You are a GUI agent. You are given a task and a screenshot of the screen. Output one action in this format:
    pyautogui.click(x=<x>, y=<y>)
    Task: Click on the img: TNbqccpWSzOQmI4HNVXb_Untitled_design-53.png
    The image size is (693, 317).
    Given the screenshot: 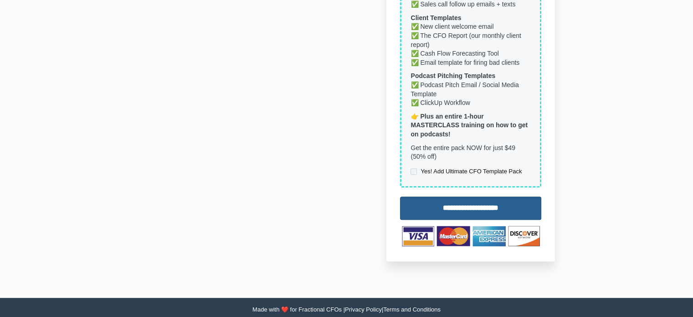 What is the action you would take?
    pyautogui.click(x=470, y=235)
    